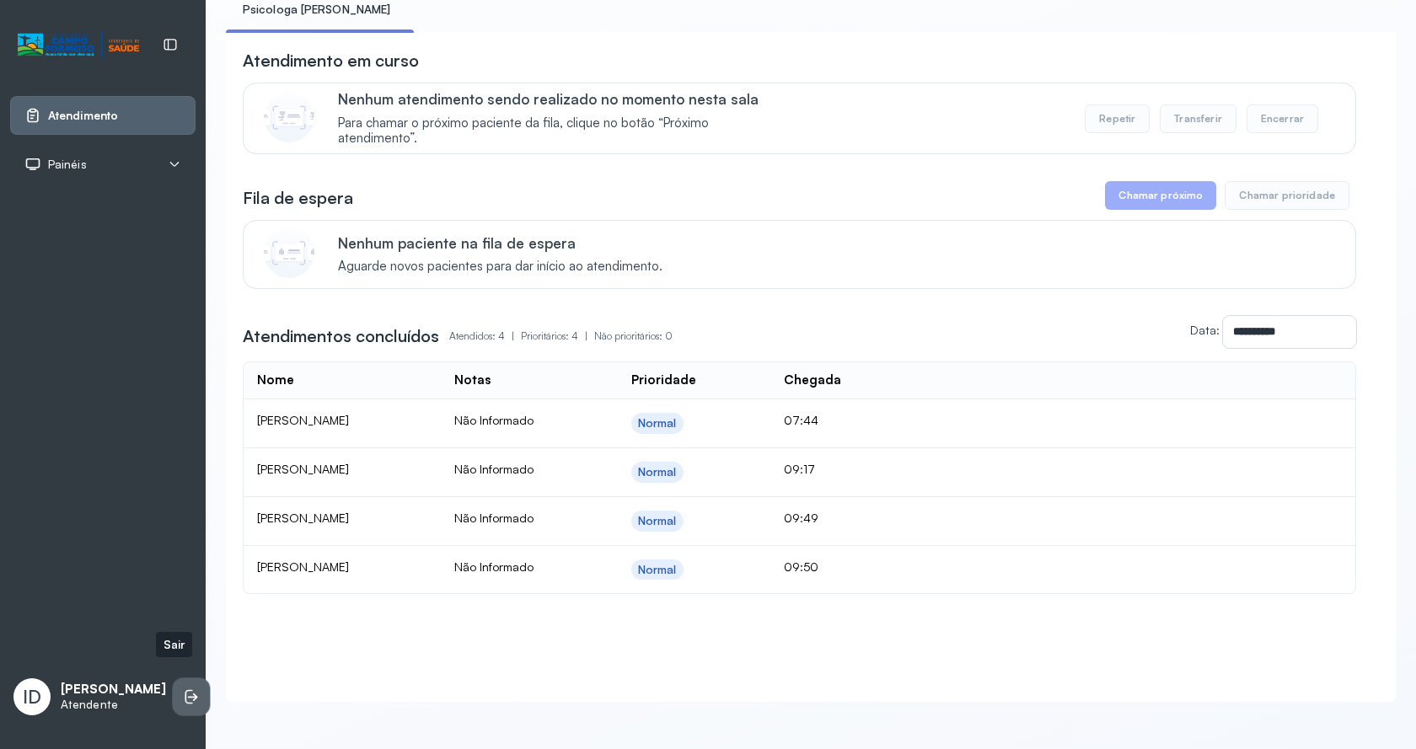 Image resolution: width=1416 pixels, height=749 pixels. What do you see at coordinates (1282, 119) in the screenshot?
I see `button: Encerrar` at bounding box center [1282, 119].